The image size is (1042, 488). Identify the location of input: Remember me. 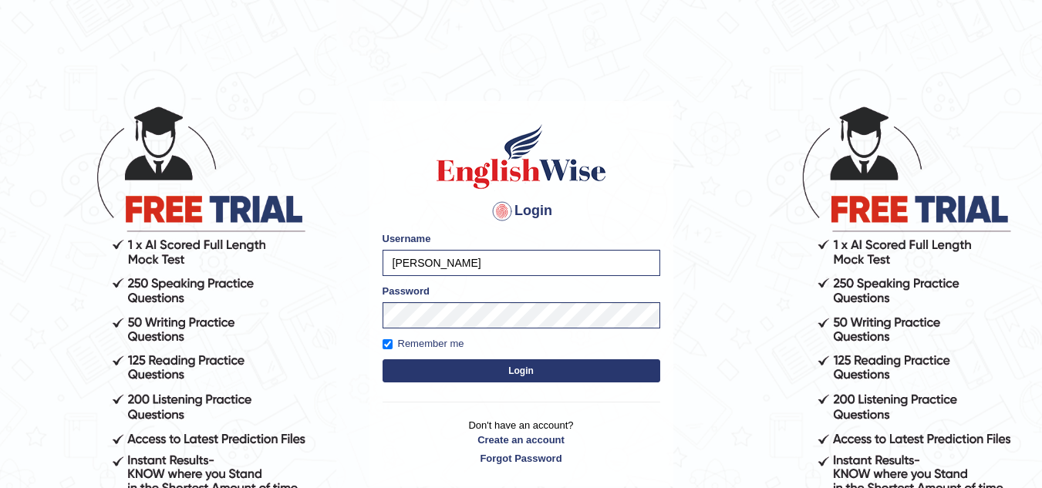
(387, 344).